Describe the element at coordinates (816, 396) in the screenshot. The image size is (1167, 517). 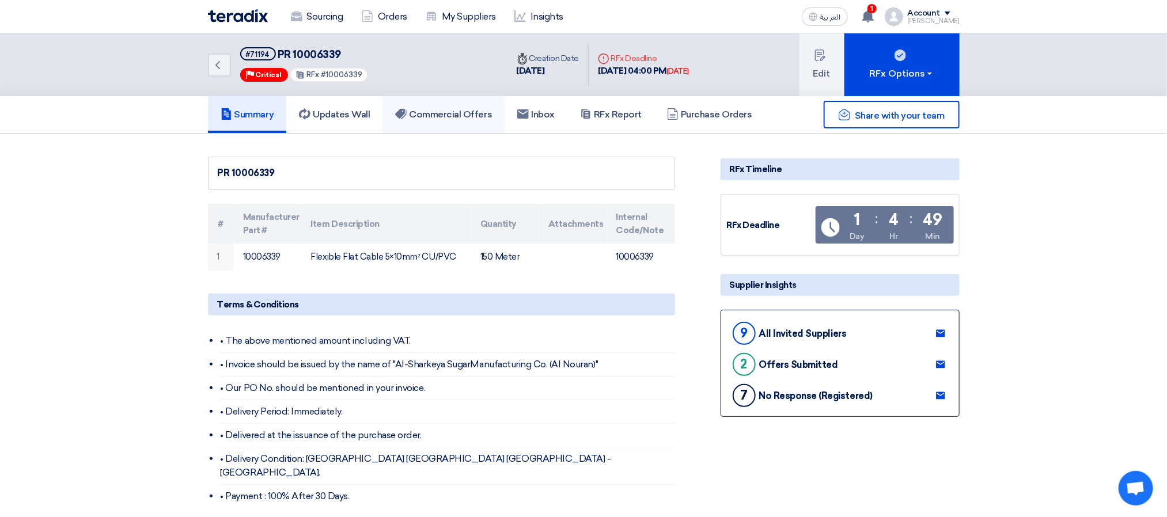
I see `div: No Response (Registered)` at that location.